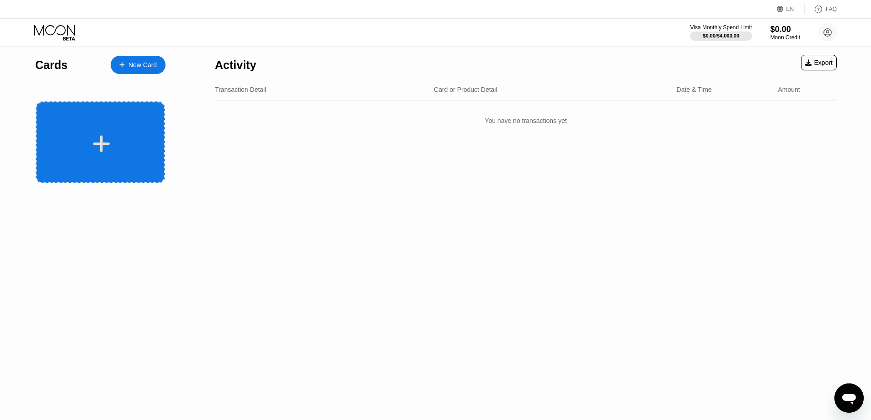  Describe the element at coordinates (51, 65) in the screenshot. I see `div: Cards` at that location.